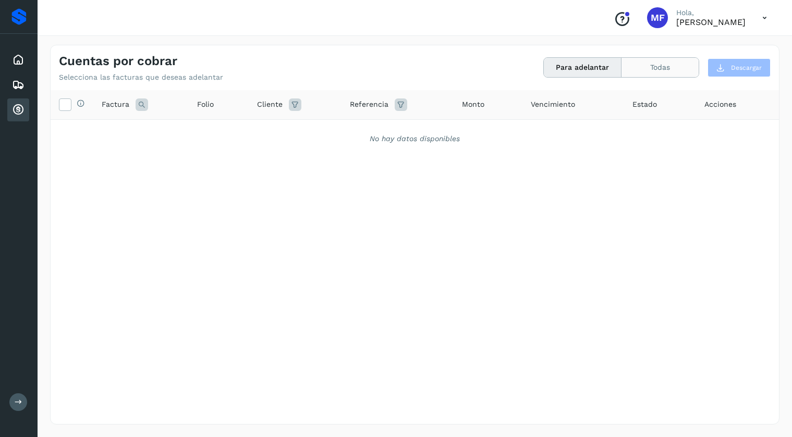  Describe the element at coordinates (738, 68) in the screenshot. I see `button: Descargar` at that location.